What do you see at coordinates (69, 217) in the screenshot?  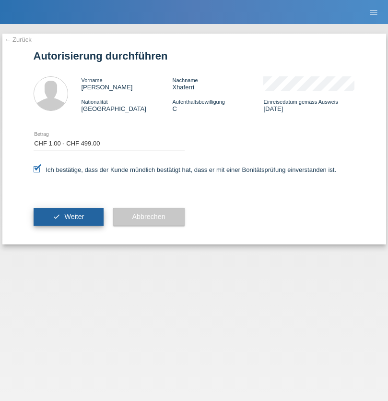 I see `button: check Weiter` at bounding box center [69, 217].